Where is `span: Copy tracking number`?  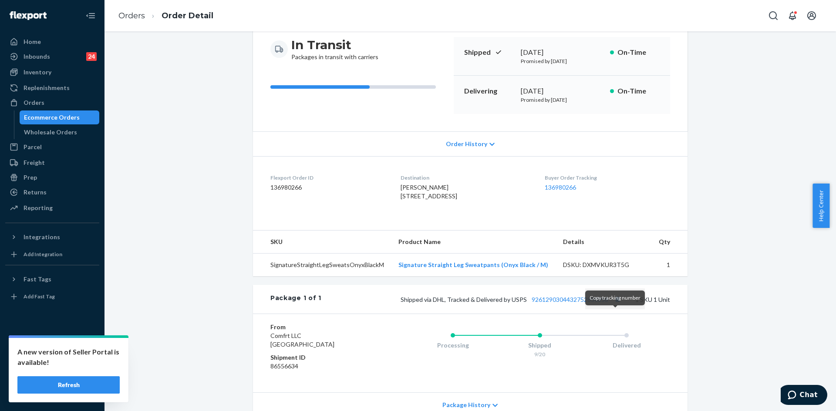
span: Copy tracking number is located at coordinates (615, 298).